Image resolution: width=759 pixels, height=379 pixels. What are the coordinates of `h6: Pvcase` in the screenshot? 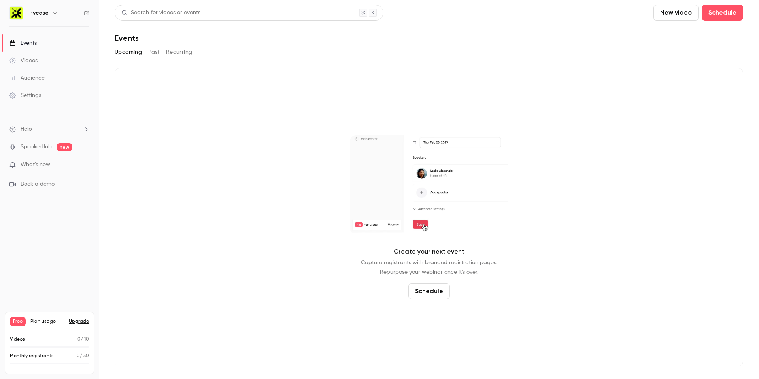 It's located at (39, 13).